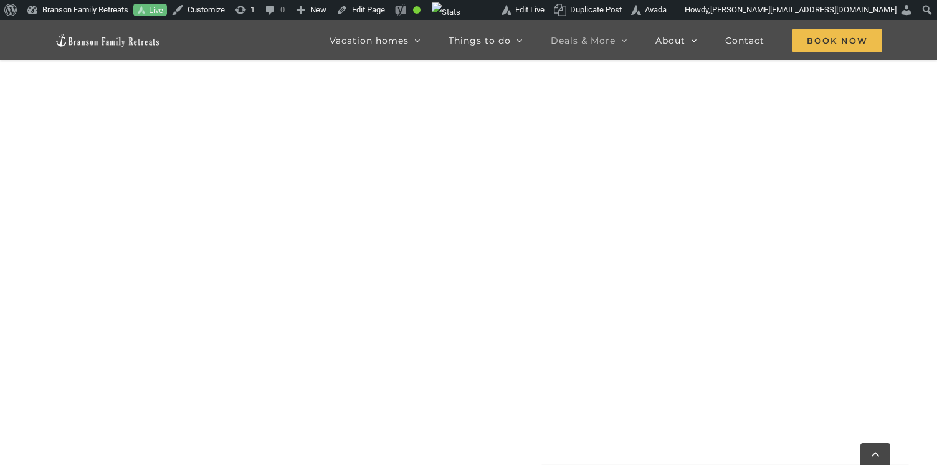 Image resolution: width=937 pixels, height=465 pixels. Describe the element at coordinates (589, 40) in the screenshot. I see `a: Deals & More` at that location.